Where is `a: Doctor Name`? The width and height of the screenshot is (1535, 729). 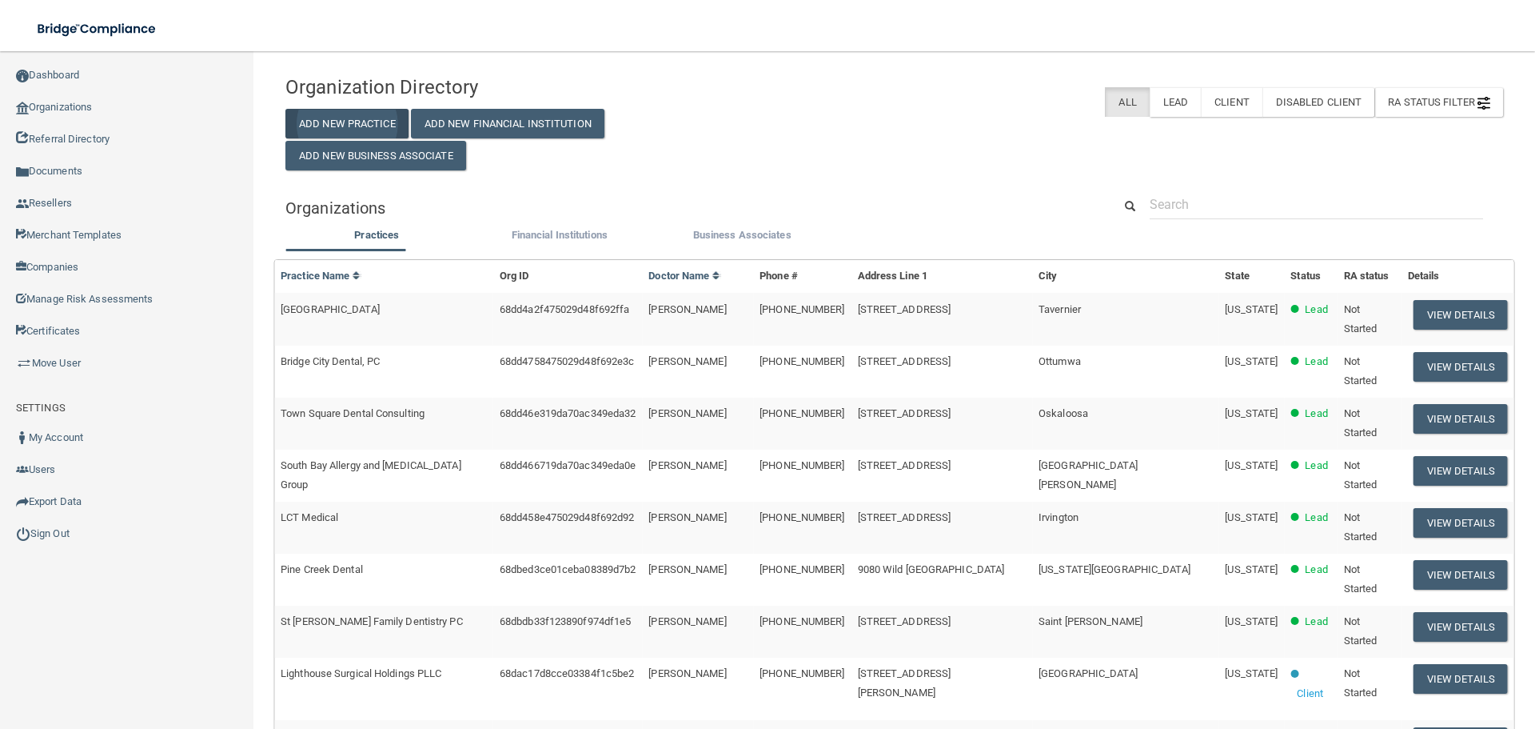
a: Doctor Name is located at coordinates (685, 275).